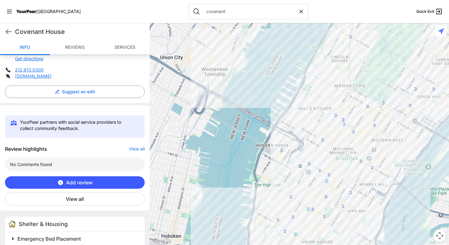  Describe the element at coordinates (78, 92) in the screenshot. I see `span: Suggest an edit` at that location.